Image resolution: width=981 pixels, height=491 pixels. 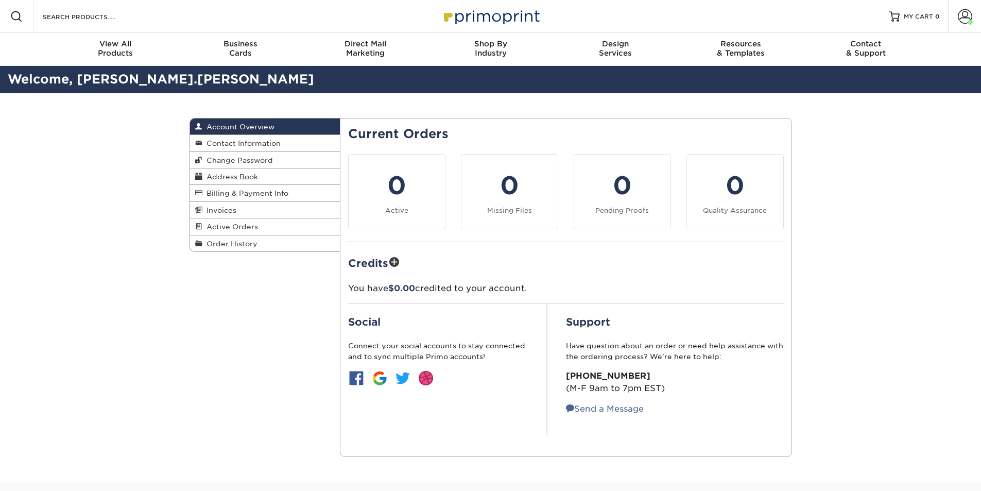 I want to click on span: Resources, so click(x=740, y=44).